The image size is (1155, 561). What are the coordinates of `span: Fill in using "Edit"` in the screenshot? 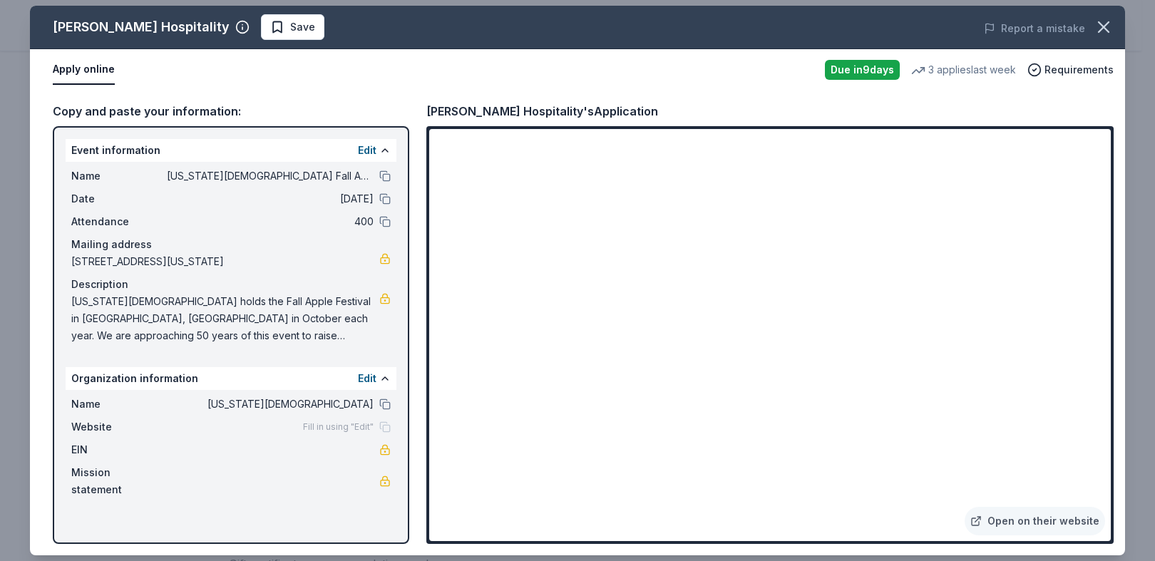 It's located at (338, 427).